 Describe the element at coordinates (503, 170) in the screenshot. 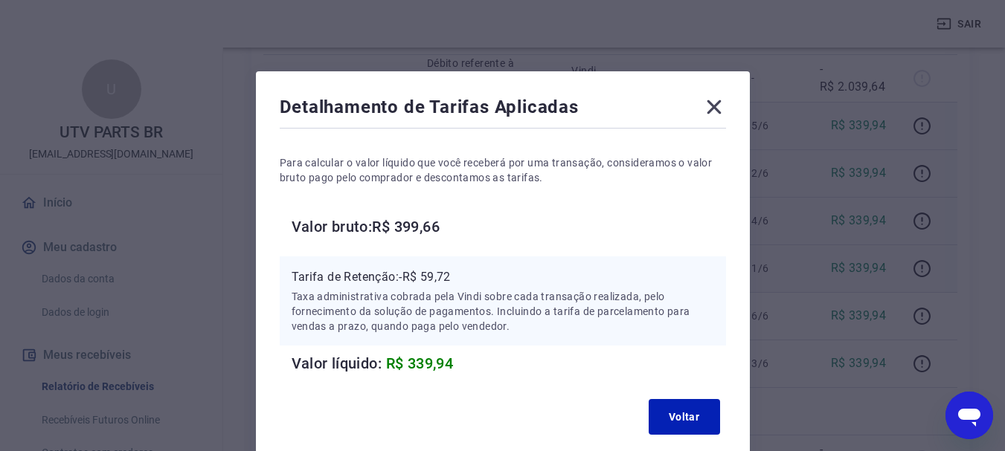

I see `p: Para calcular o valor líquido que você receberá por uma transação, consideramos o valor bruto pag...` at that location.